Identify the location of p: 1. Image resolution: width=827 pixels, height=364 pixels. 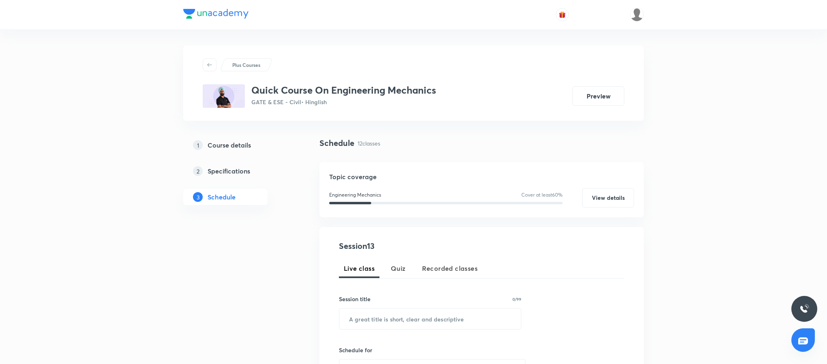
(198, 145).